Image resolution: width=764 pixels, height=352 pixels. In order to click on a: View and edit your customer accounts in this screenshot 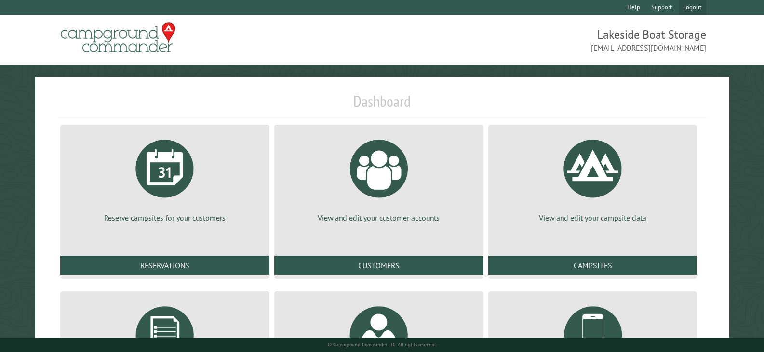, I will do `click(379, 178)`.